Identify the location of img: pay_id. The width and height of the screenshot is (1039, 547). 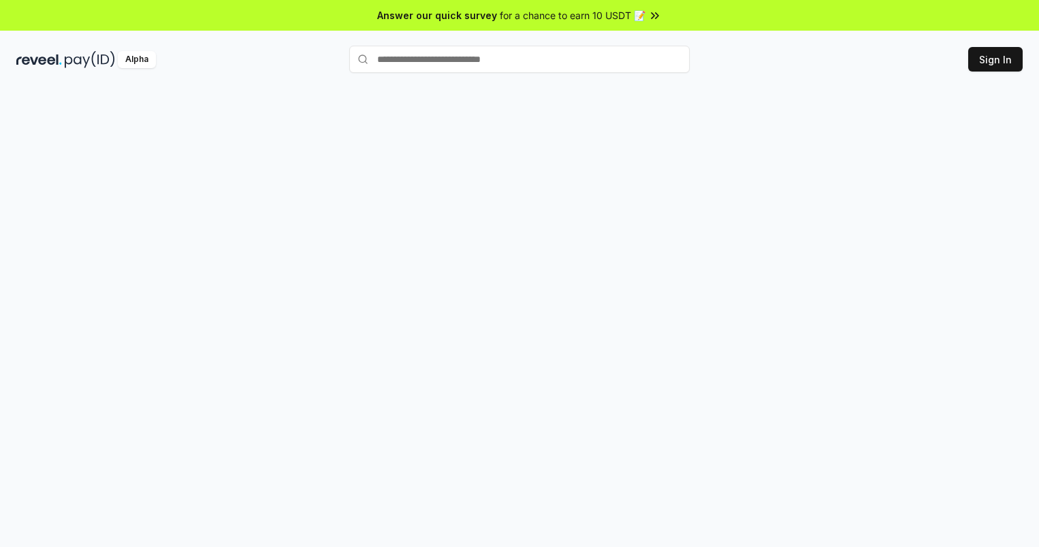
(90, 59).